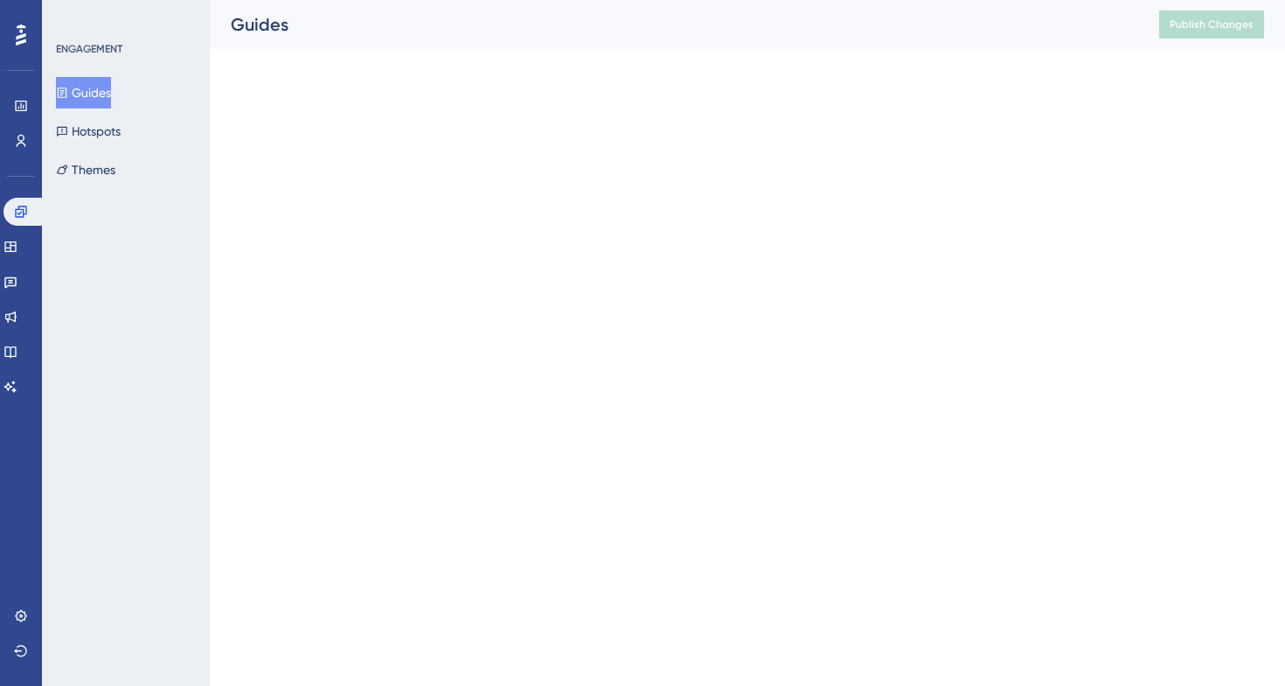  What do you see at coordinates (673, 24) in the screenshot?
I see `div: Guides` at bounding box center [673, 24].